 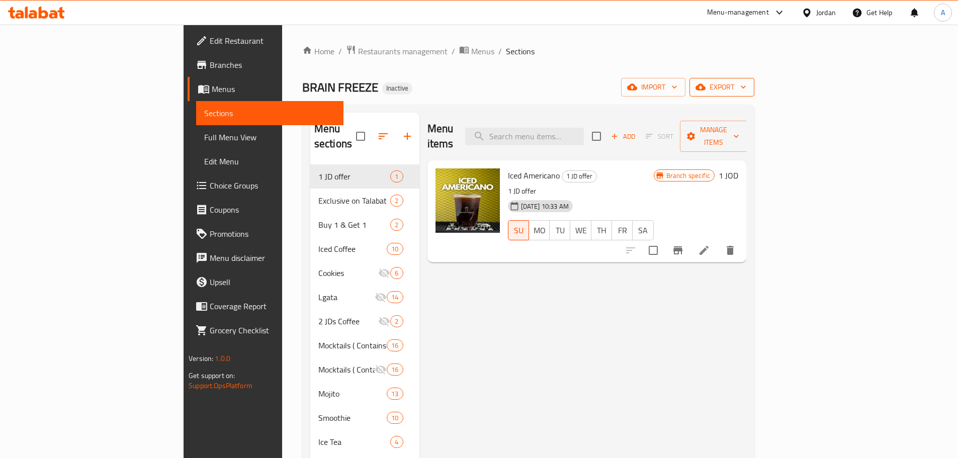 What do you see at coordinates (364, 345) in the screenshot?
I see `div: Mocktails ( Contains Energy Drink)16` at bounding box center [364, 345].